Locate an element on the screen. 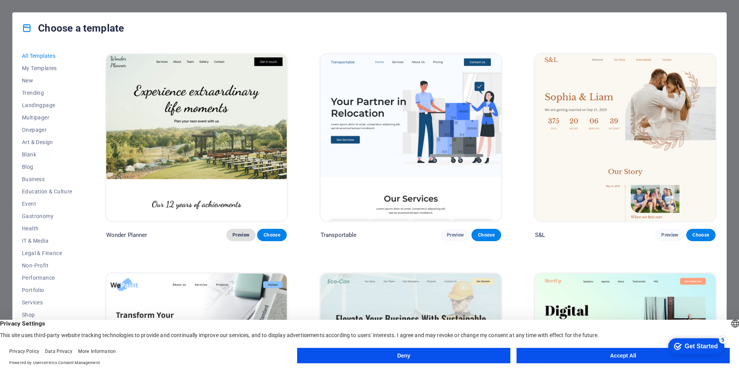  button: Event is located at coordinates (47, 204).